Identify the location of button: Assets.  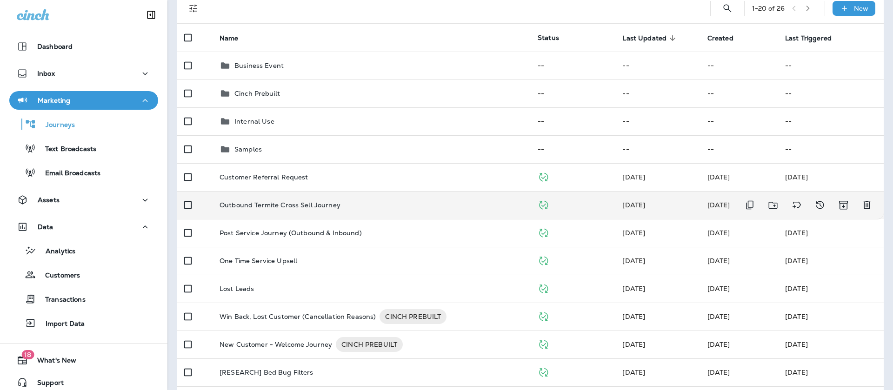
(84, 200).